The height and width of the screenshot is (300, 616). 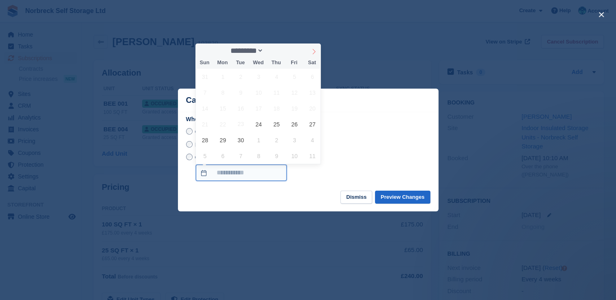 What do you see at coordinates (241, 92) in the screenshot?
I see `span: September 9, 2025` at bounding box center [241, 92].